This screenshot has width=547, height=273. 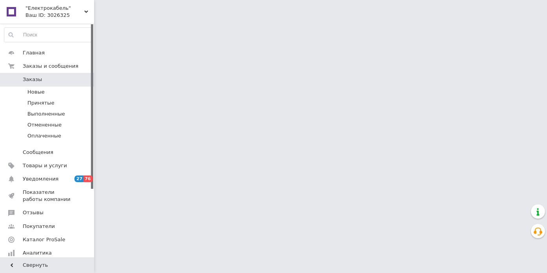 What do you see at coordinates (44, 125) in the screenshot?
I see `span: Отмененные` at bounding box center [44, 125].